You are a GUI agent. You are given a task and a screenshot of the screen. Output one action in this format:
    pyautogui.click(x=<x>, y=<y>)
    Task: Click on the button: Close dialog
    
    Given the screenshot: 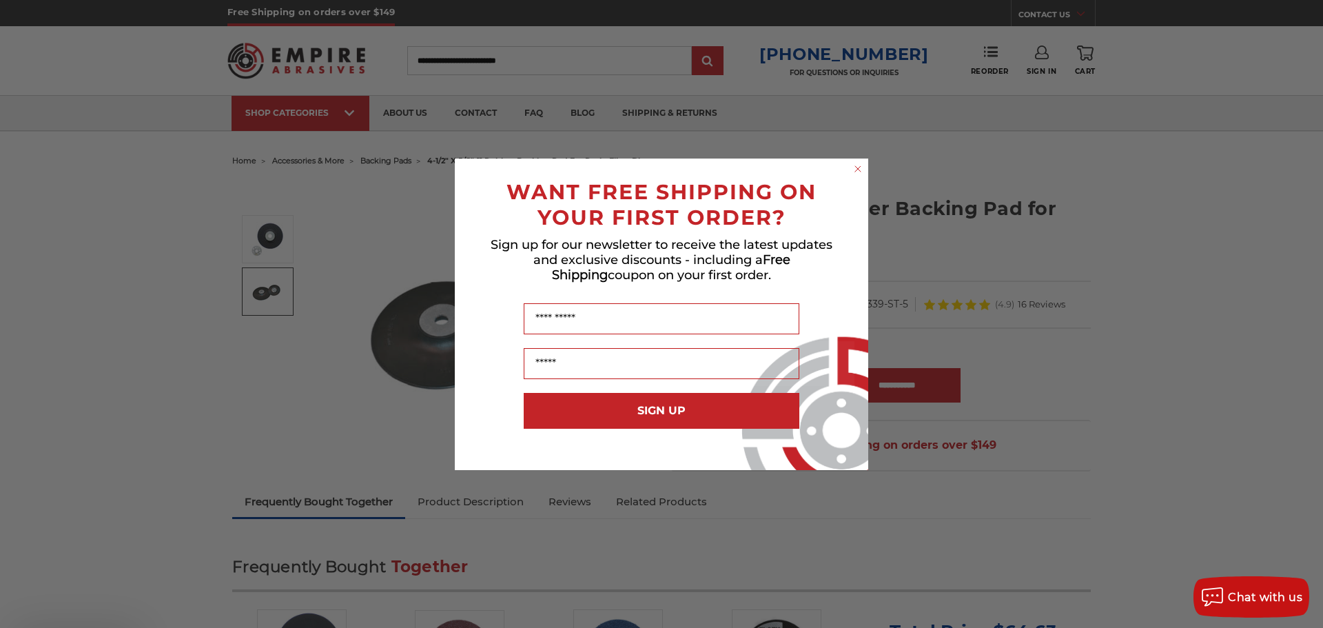 What is the action you would take?
    pyautogui.click(x=858, y=169)
    